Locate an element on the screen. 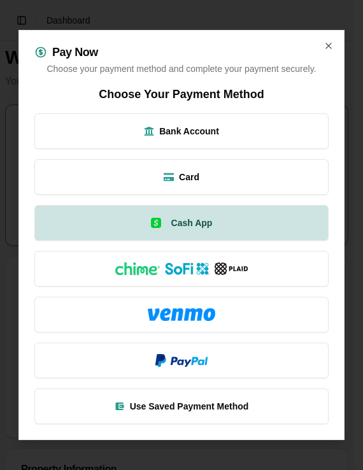 Image resolution: width=363 pixels, height=470 pixels. p: Choose your payment method and complete your payment securely. is located at coordinates (181, 69).